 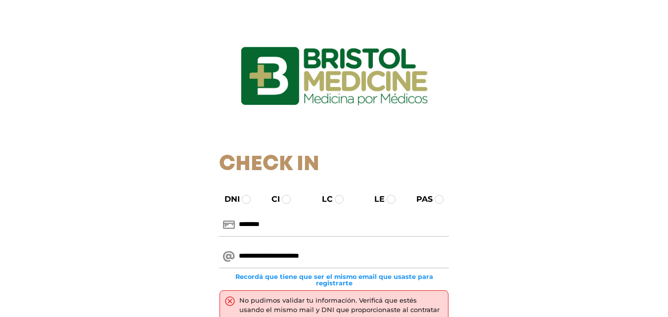 I want to click on label: PAS, so click(x=420, y=199).